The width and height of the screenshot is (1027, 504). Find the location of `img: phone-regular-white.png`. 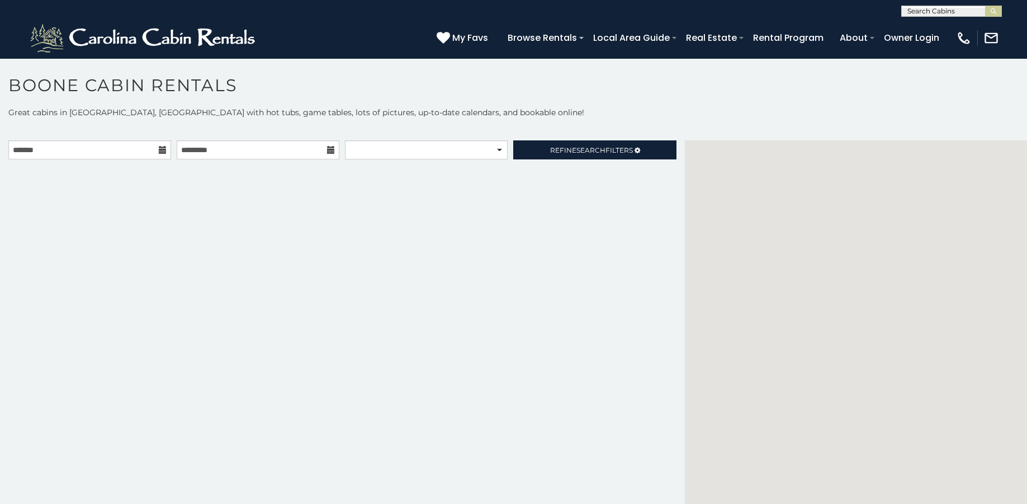

img: phone-regular-white.png is located at coordinates (964, 38).